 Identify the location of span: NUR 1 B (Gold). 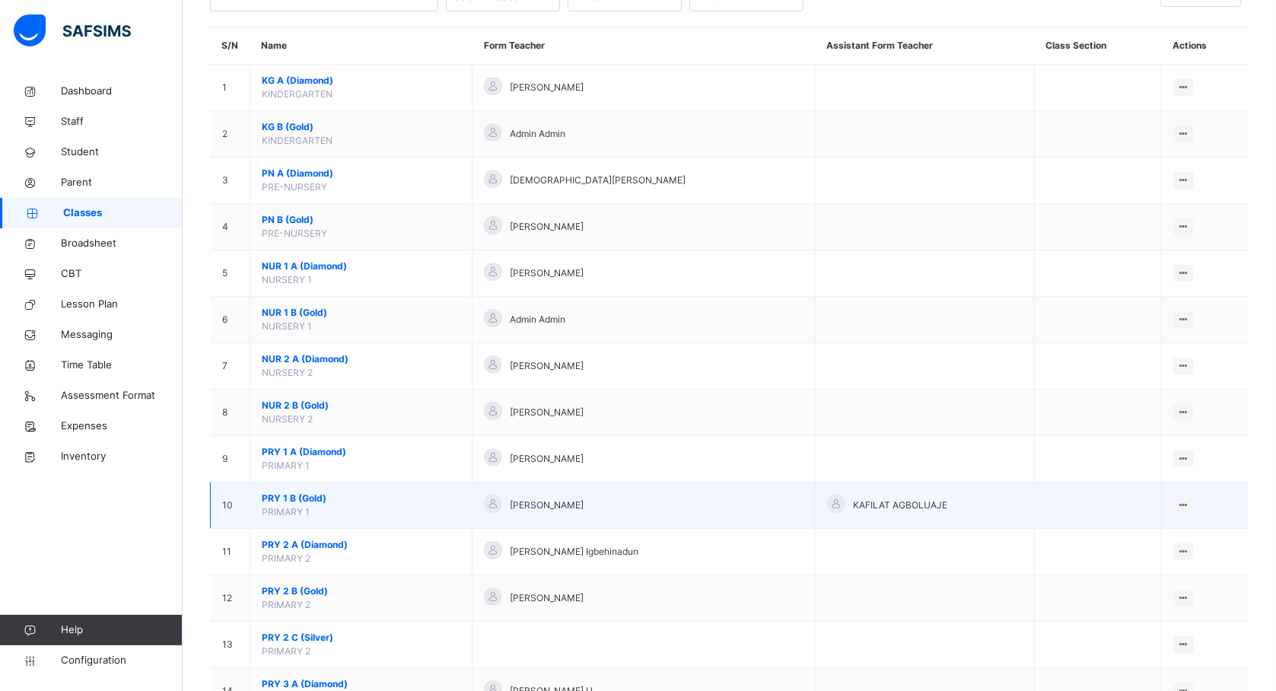
(361, 313).